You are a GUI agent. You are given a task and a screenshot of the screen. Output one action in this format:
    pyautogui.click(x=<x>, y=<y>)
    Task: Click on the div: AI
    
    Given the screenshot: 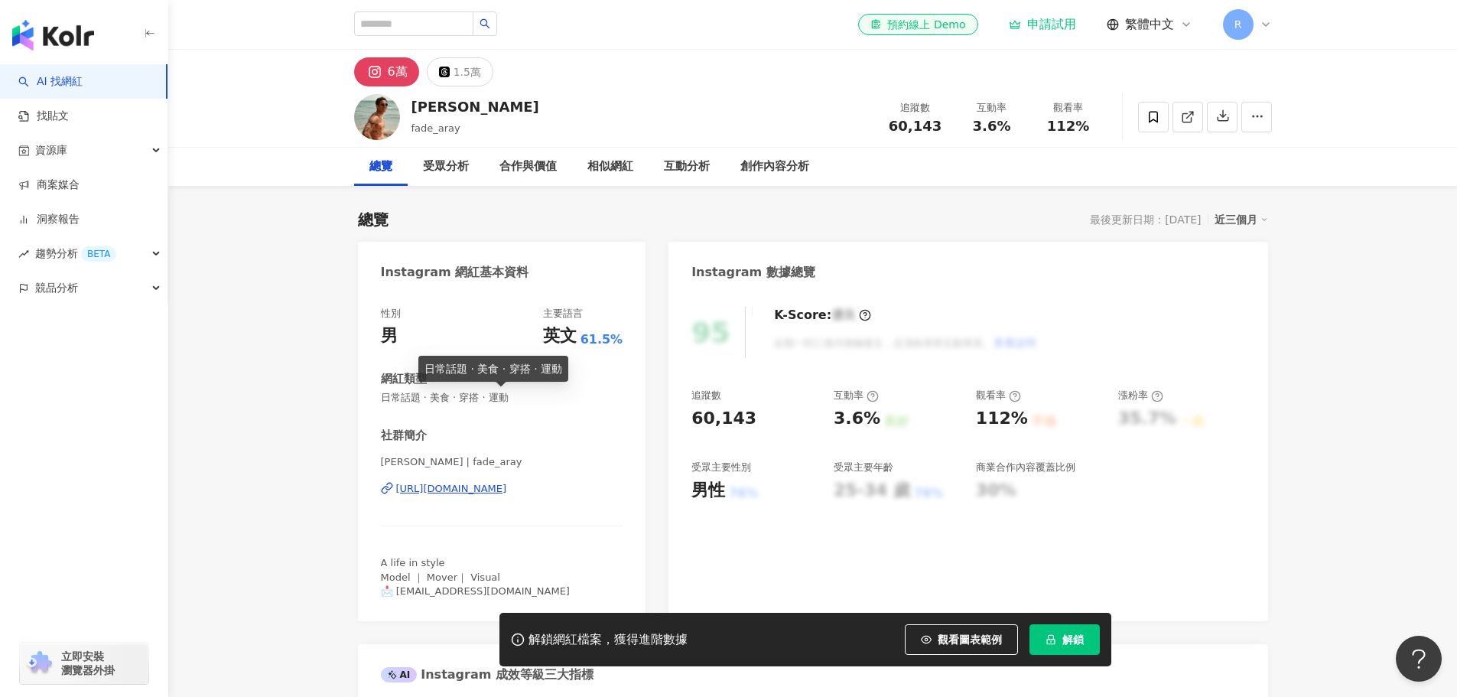 What is the action you would take?
    pyautogui.click(x=399, y=675)
    